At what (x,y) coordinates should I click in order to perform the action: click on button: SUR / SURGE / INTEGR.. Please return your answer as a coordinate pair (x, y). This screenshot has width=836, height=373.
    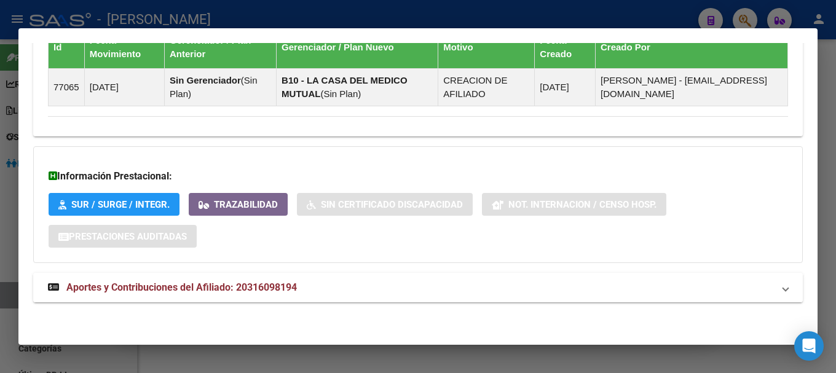
    Looking at the image, I should click on (114, 204).